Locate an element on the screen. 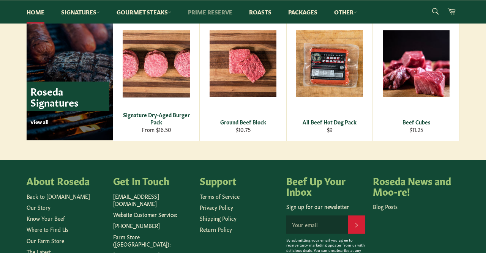 This screenshot has width=486, height=253. p: Roseda Signatures is located at coordinates (68, 96).